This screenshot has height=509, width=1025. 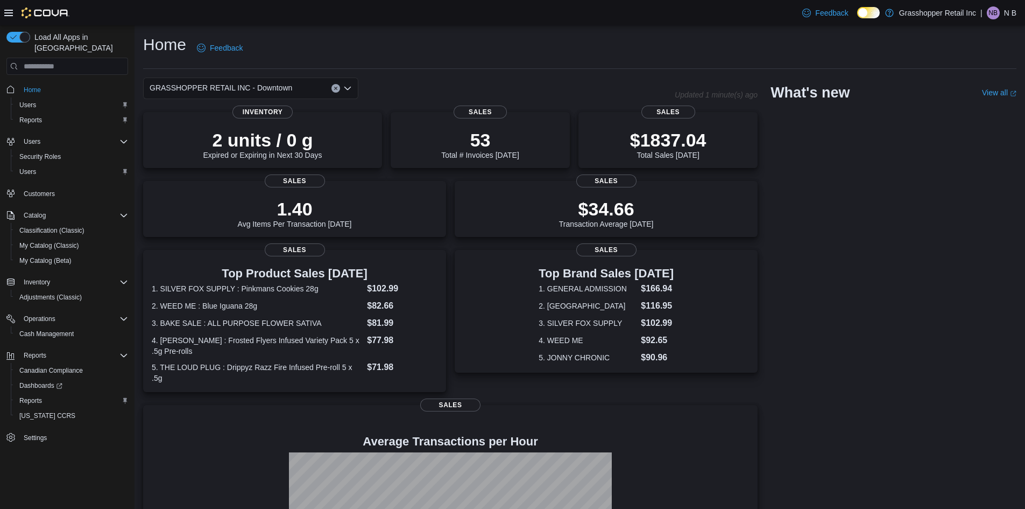 What do you see at coordinates (46, 334) in the screenshot?
I see `a: Cash Management` at bounding box center [46, 334].